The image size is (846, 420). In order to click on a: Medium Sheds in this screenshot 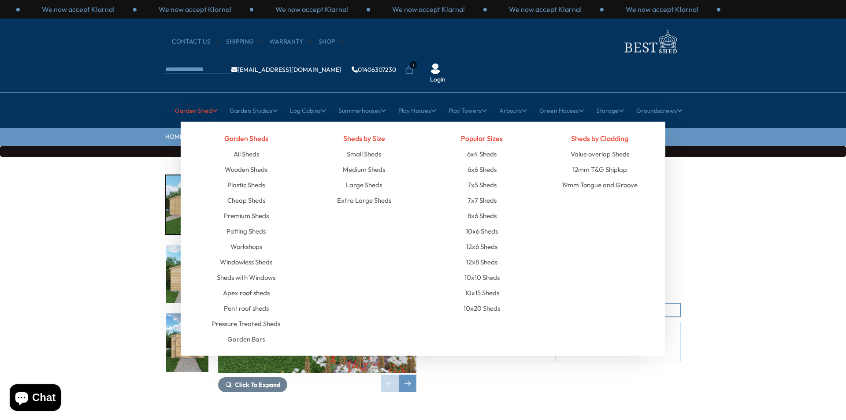, I will do `click(364, 169)`.